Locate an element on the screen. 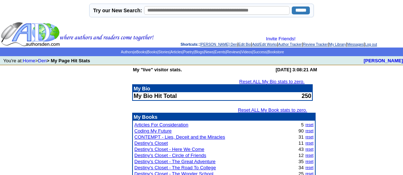 This screenshot has height=175, width=403. a: Coding My Future is located at coordinates (153, 131).